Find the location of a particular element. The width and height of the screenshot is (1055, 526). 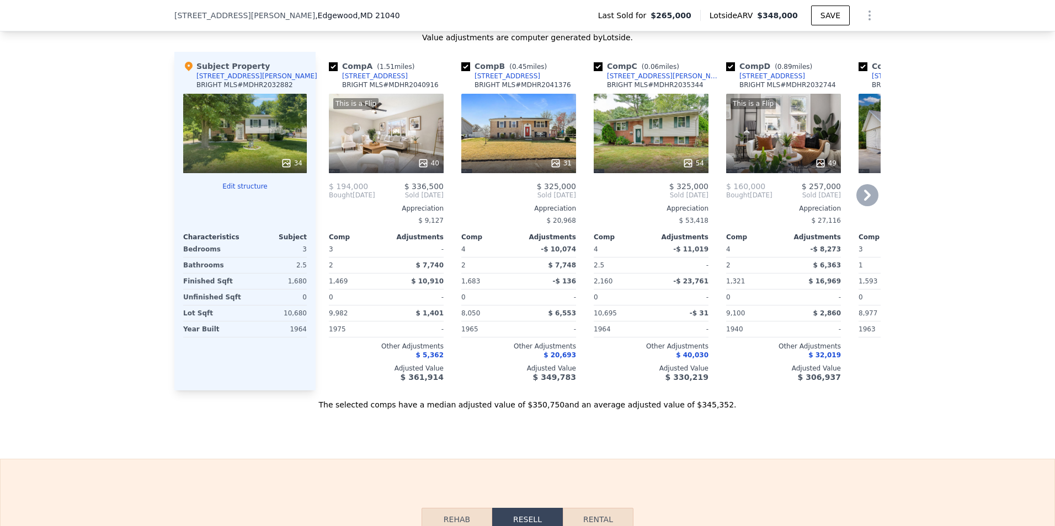

span: $ 325,000 is located at coordinates (689, 186).